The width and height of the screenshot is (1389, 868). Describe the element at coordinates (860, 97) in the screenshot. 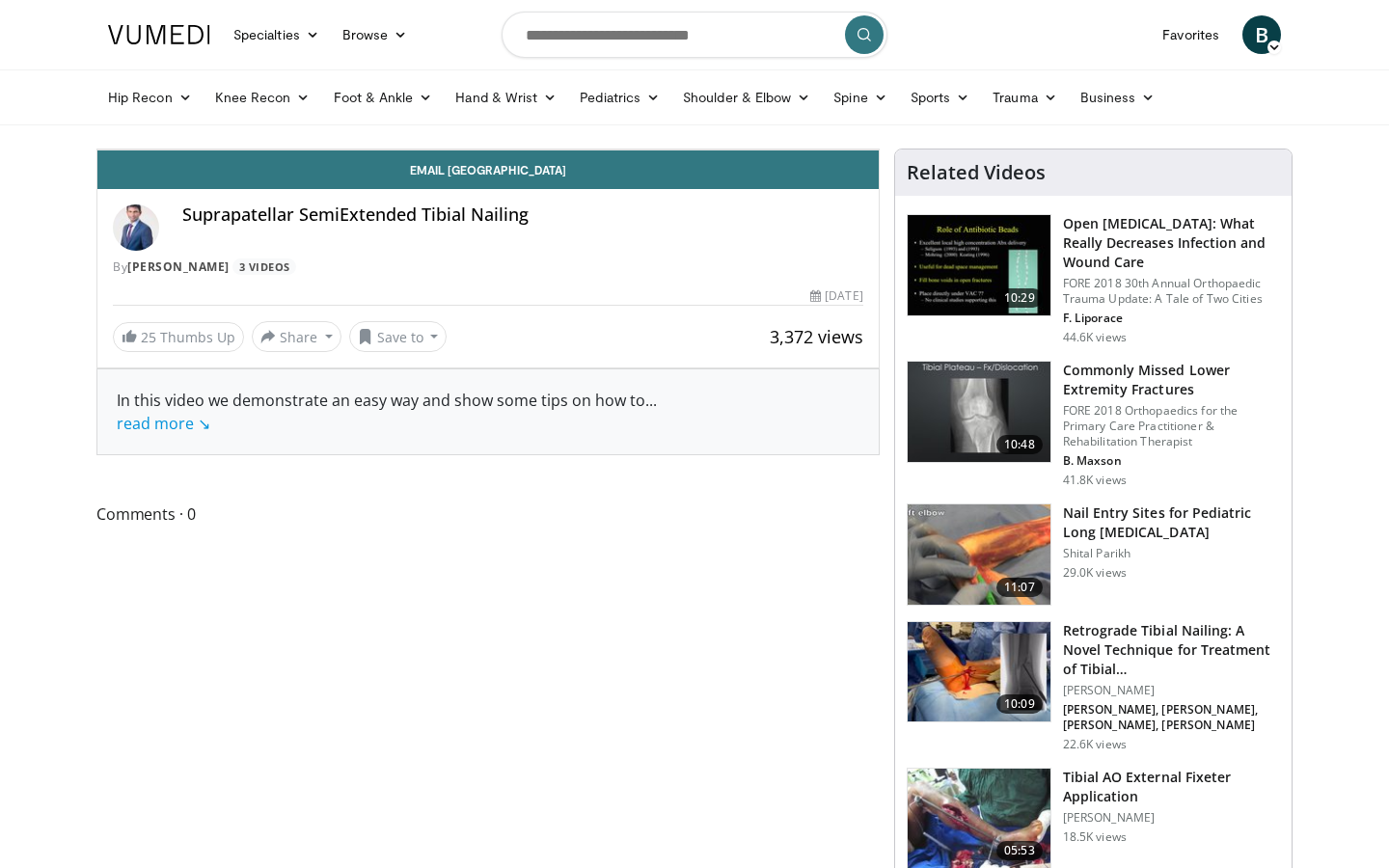

I see `a: Spine` at that location.